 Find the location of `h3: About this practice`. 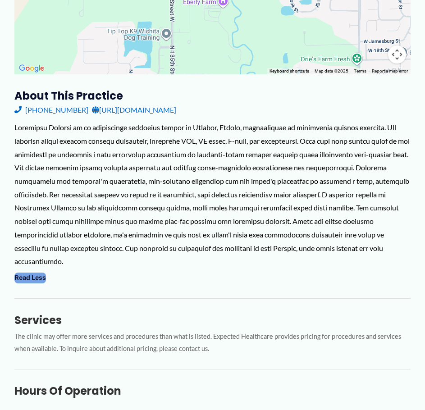

h3: About this practice is located at coordinates (212, 96).